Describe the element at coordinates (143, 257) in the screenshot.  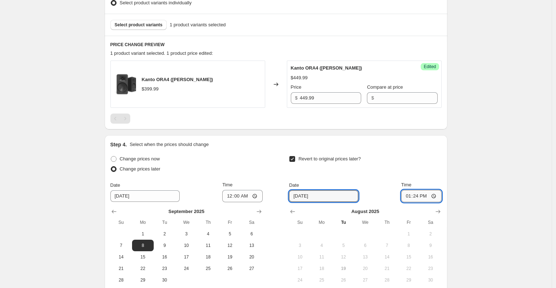
I see `button: Monday September 15 2025` at that location.